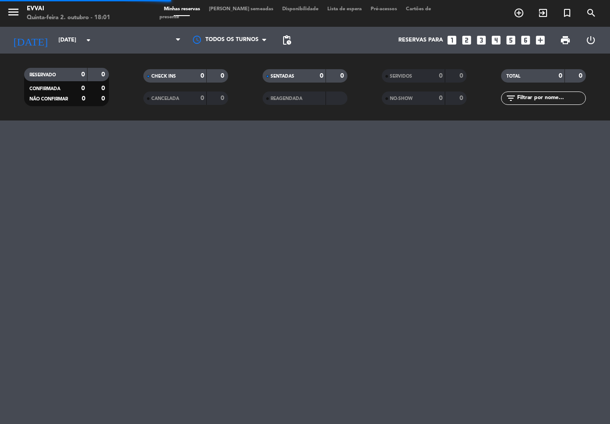 The image size is (610, 424). What do you see at coordinates (511, 98) in the screenshot?
I see `i: filter_list` at bounding box center [511, 98].